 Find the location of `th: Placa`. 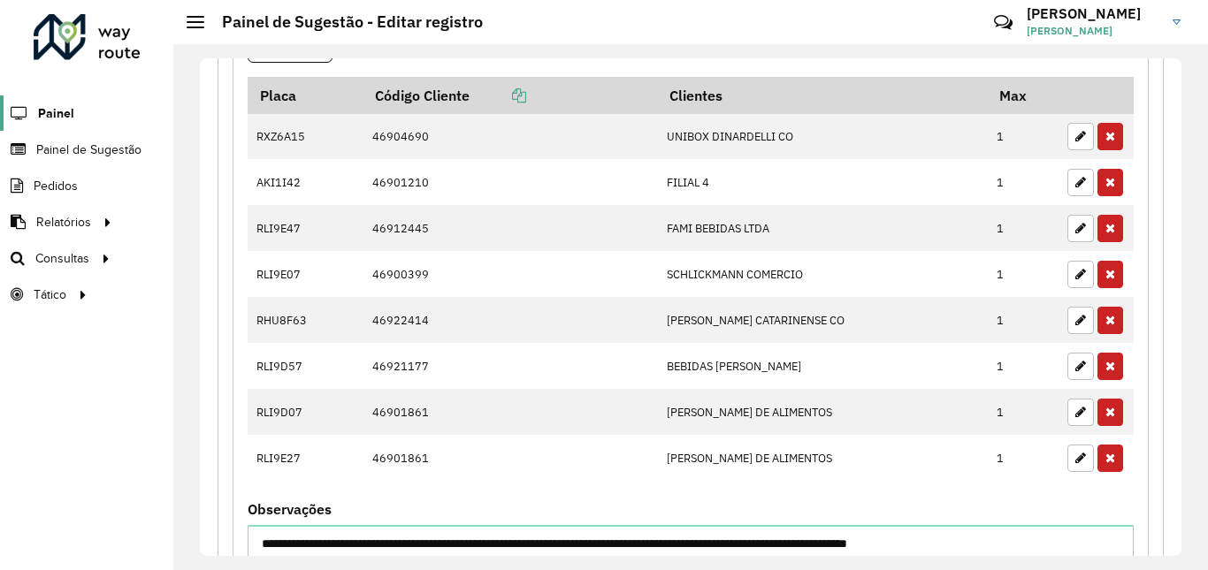

th: Placa is located at coordinates (305, 95).